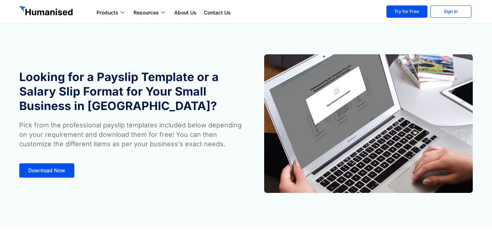 The image size is (492, 232). I want to click on a: Try for Free, so click(406, 12).